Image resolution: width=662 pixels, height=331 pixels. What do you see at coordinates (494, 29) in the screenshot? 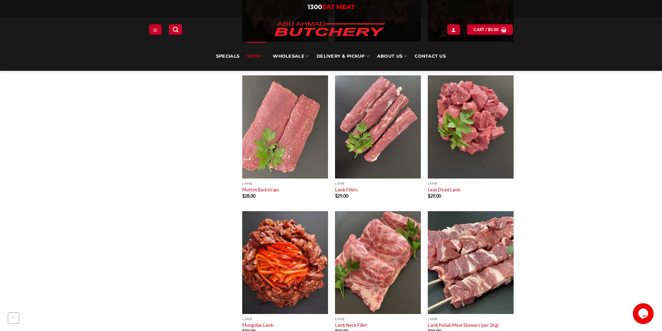
I see `bdi: 0.00` at bounding box center [494, 29].